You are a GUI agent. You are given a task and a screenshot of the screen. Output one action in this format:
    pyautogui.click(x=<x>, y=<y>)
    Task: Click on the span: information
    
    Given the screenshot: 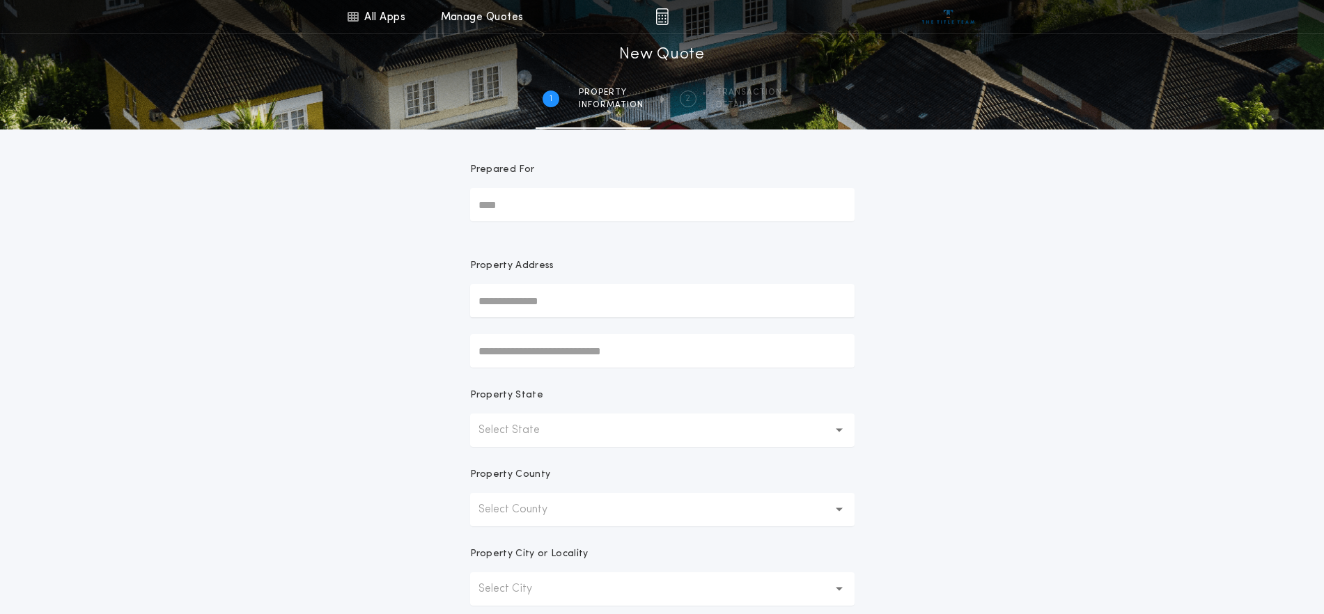 What is the action you would take?
    pyautogui.click(x=611, y=105)
    